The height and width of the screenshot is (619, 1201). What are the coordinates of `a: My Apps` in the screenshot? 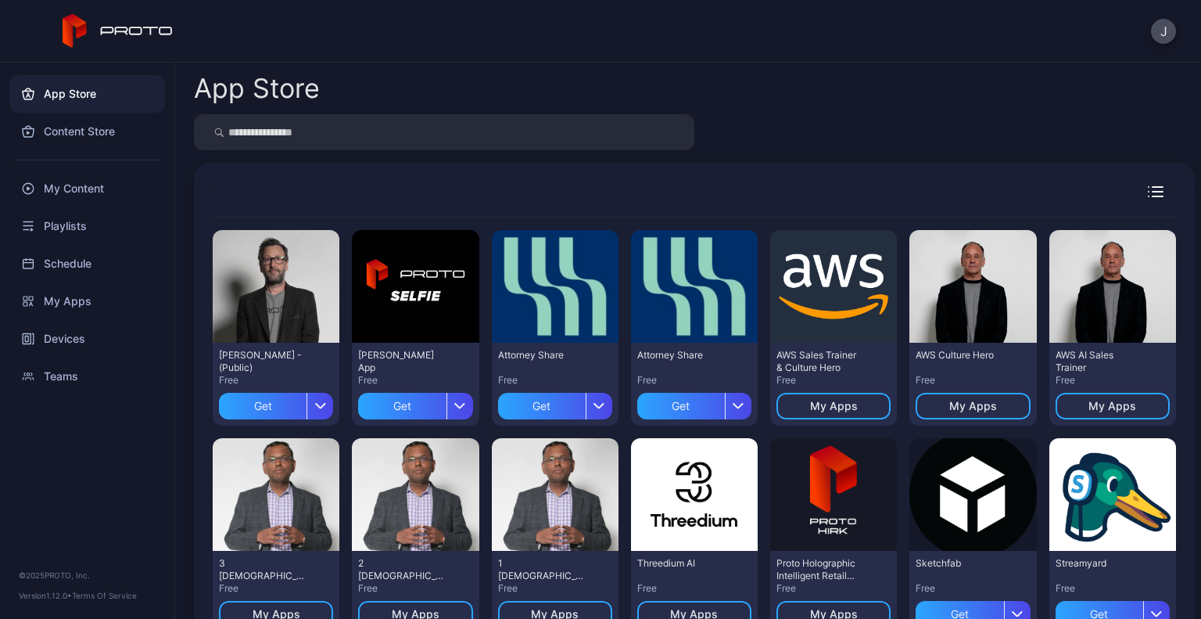 It's located at (87, 301).